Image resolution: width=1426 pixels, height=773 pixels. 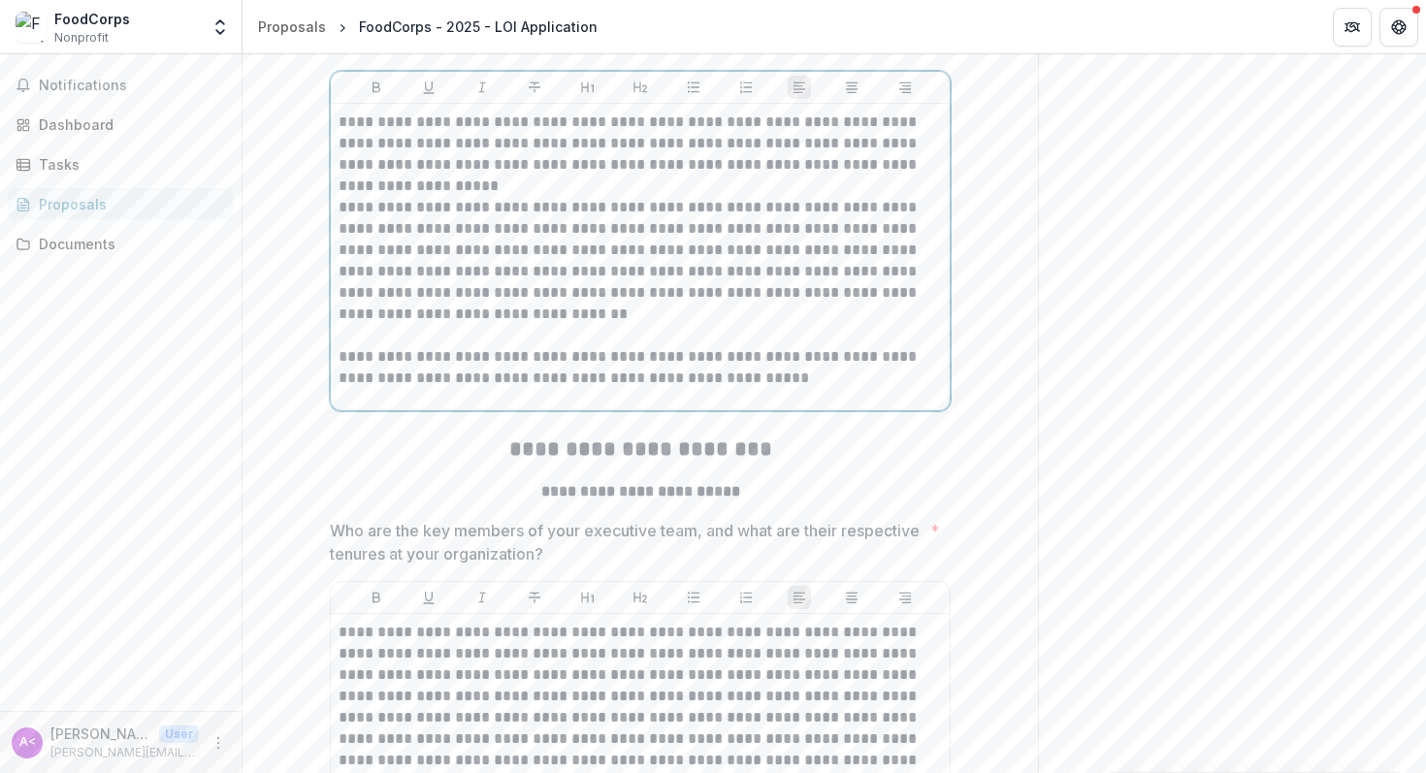 I want to click on a: Dashboard, so click(x=120, y=124).